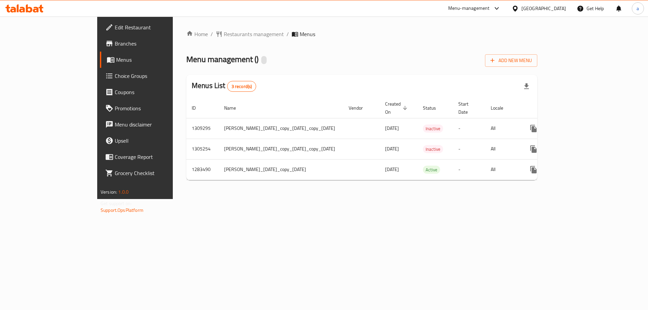  I want to click on th: Actions, so click(558, 108).